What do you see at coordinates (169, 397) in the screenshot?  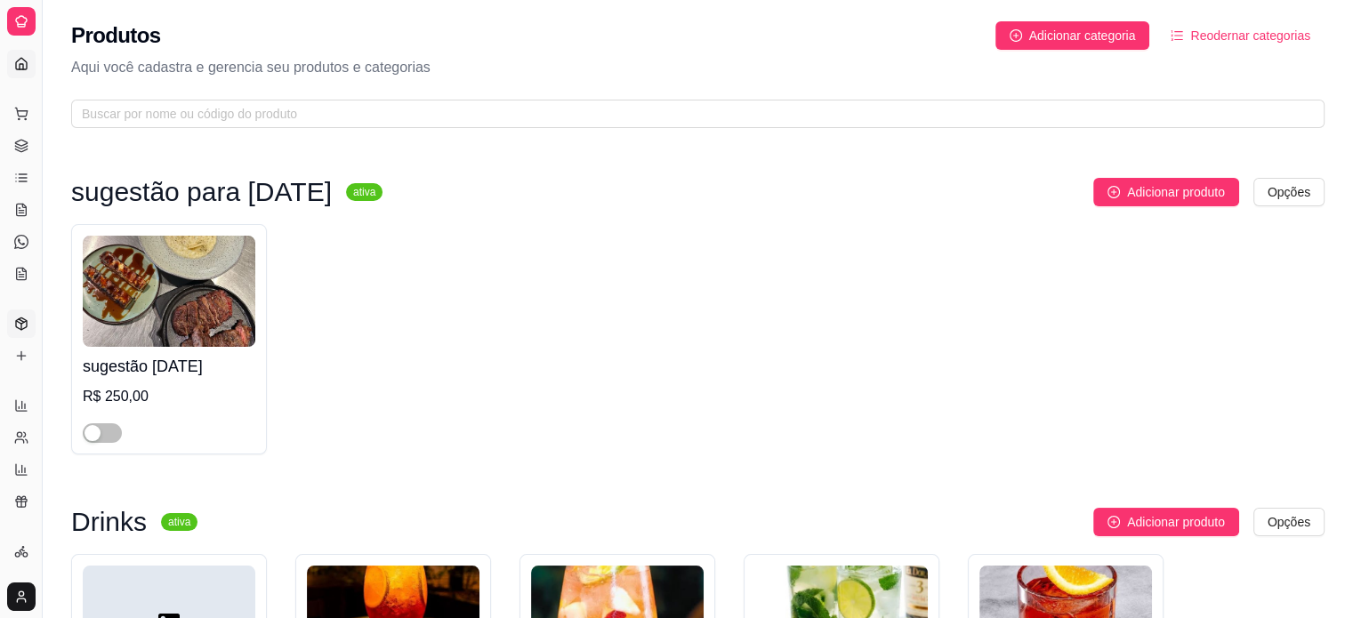 I see `div: R$ 250,00` at bounding box center [169, 397].